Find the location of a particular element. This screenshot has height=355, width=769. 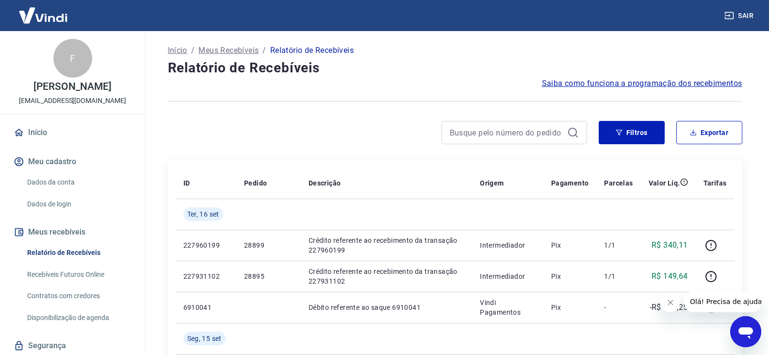

p: Débito referente ao saque 6910041 is located at coordinates (387, 307).